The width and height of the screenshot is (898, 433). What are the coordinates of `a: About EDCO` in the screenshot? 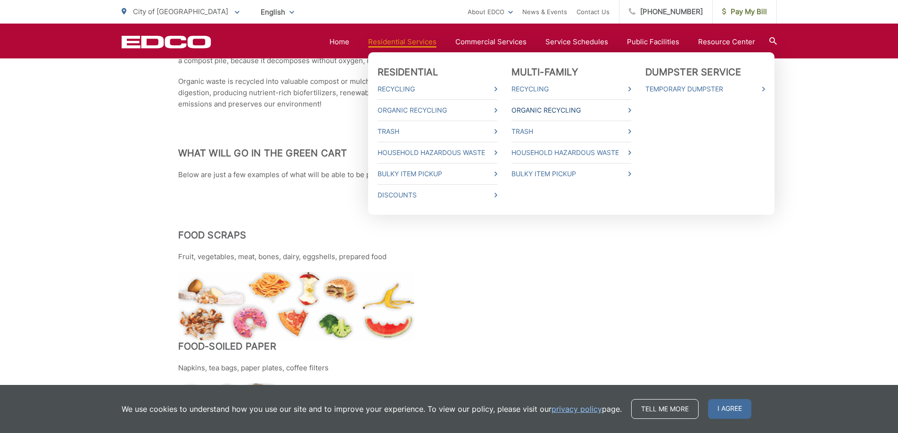 It's located at (490, 12).